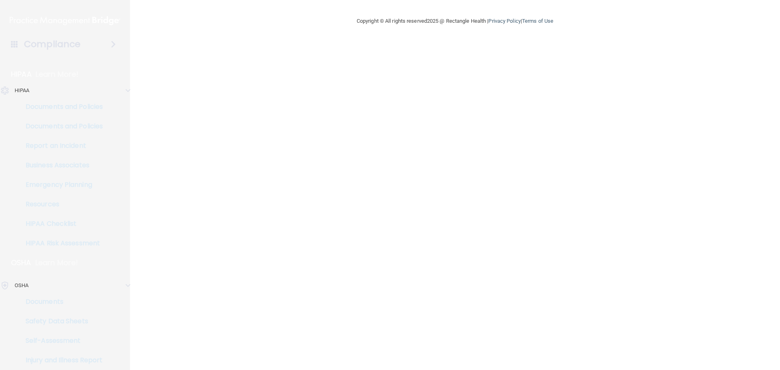 The image size is (780, 370). Describe the element at coordinates (455, 21) in the screenshot. I see `div: Copyright © All rights reserved 2025 @ Rectangle Health | |` at that location.